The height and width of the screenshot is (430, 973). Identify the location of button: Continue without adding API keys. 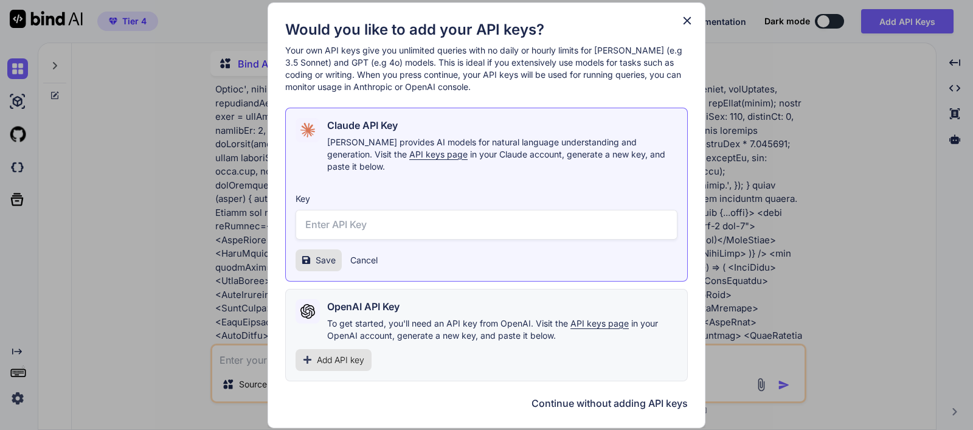
(609, 403).